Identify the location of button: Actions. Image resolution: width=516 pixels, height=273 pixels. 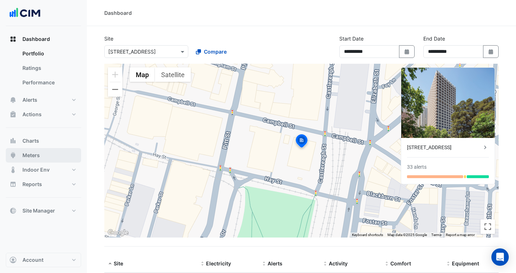
(43, 114).